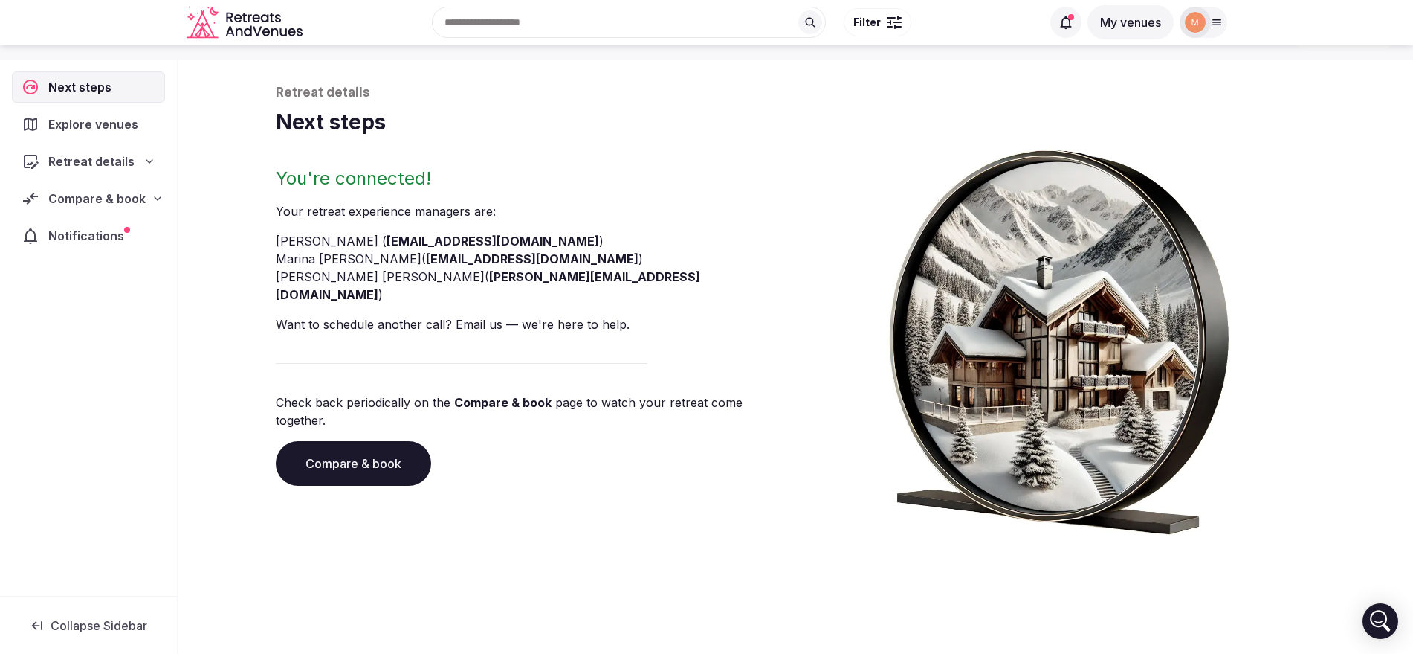 Image resolution: width=1413 pixels, height=654 pixels. What do you see at coordinates (97, 199) in the screenshot?
I see `span: Compare & book` at bounding box center [97, 199].